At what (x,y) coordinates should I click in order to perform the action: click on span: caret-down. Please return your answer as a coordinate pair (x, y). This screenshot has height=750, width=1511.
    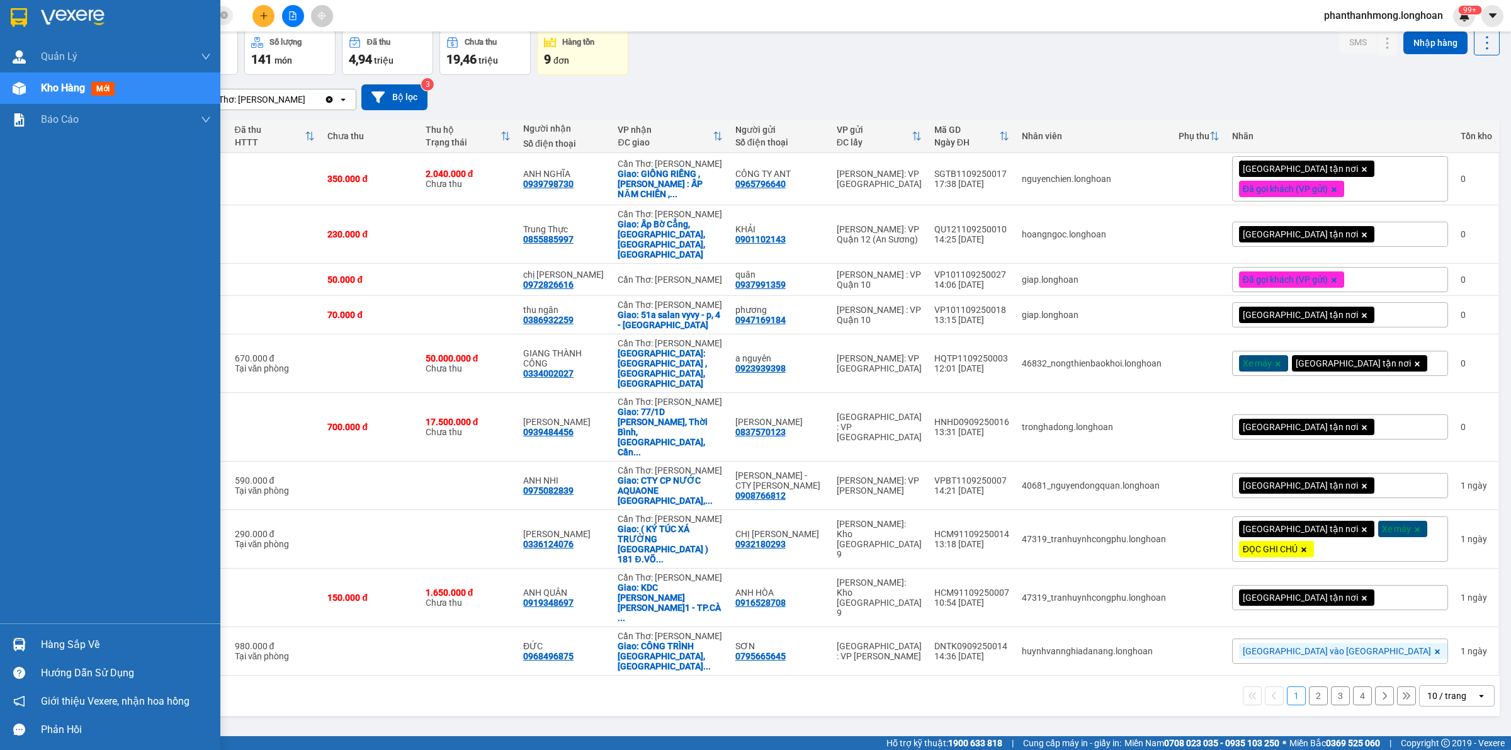
    Looking at the image, I should click on (1492, 16).